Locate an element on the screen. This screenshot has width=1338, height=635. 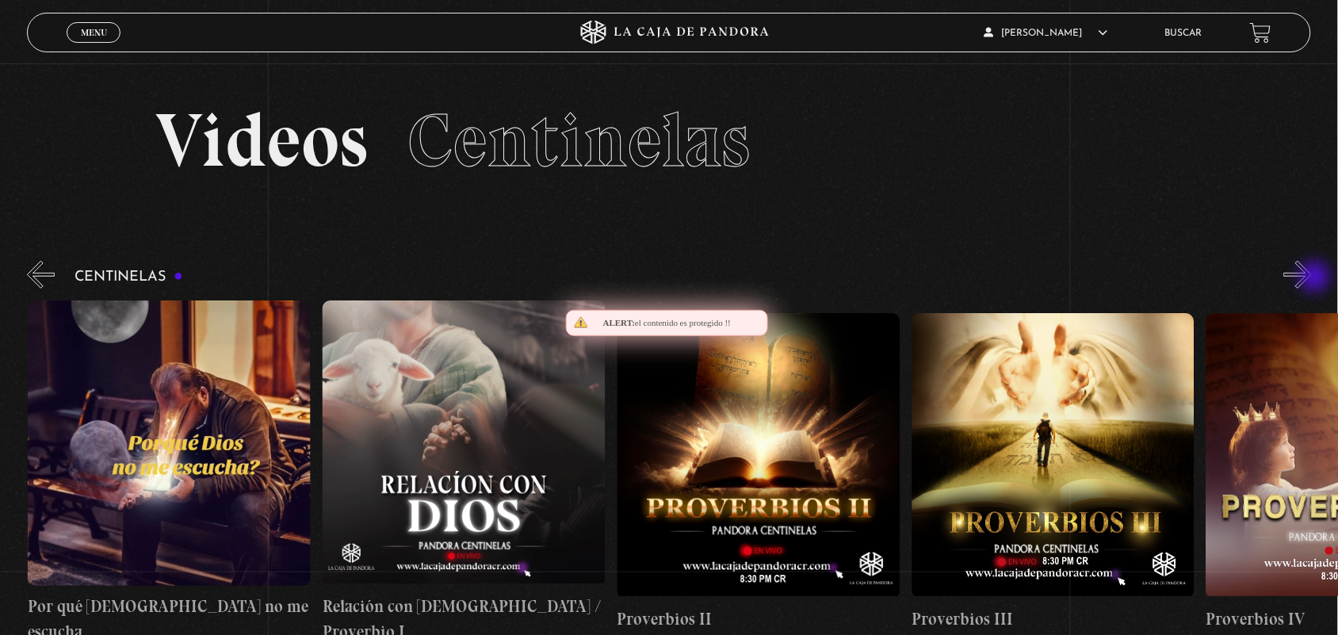
span: Centinelas is located at coordinates (579, 140).